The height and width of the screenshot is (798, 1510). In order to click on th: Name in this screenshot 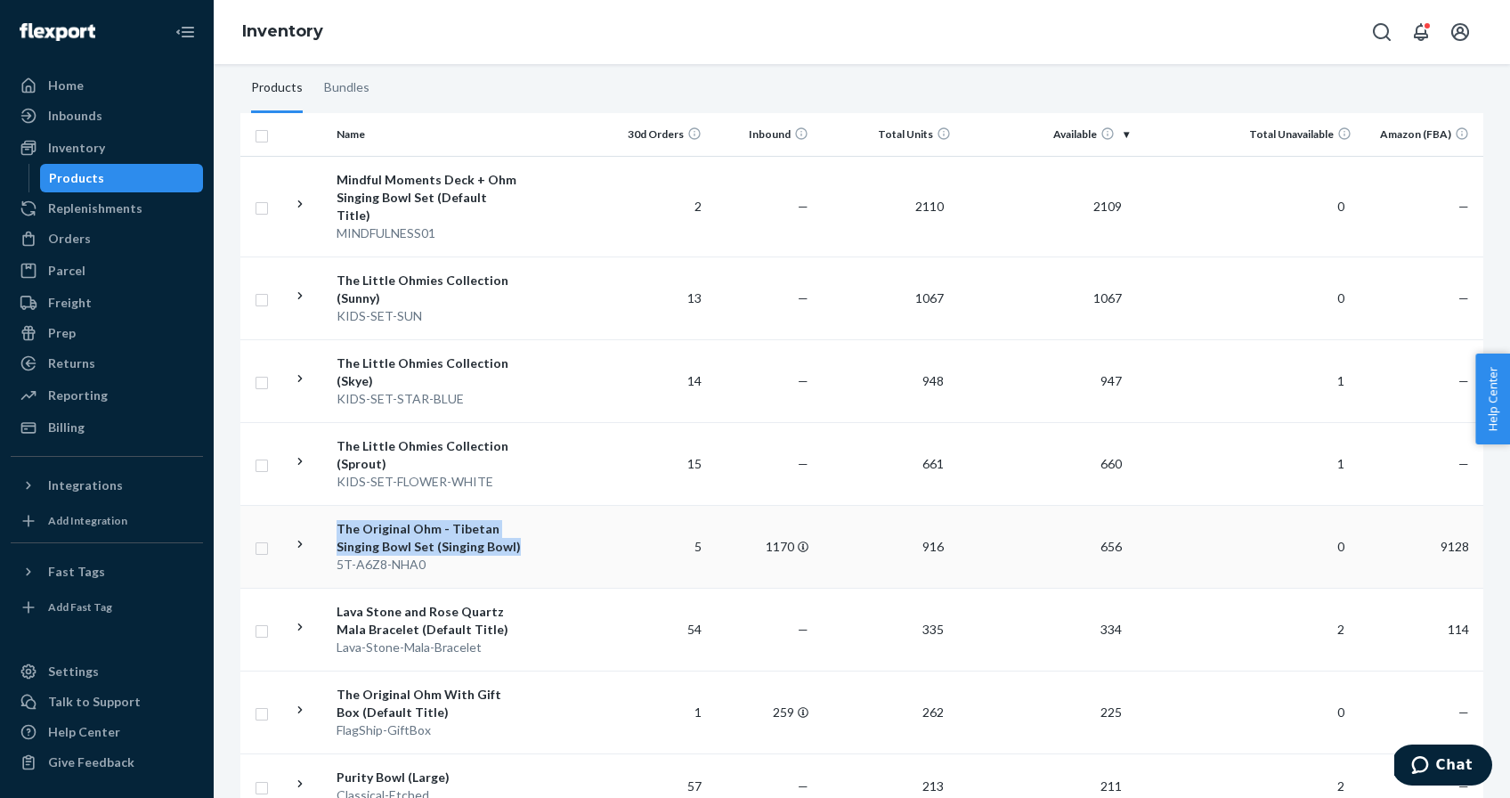, I will do `click(429, 134)`.